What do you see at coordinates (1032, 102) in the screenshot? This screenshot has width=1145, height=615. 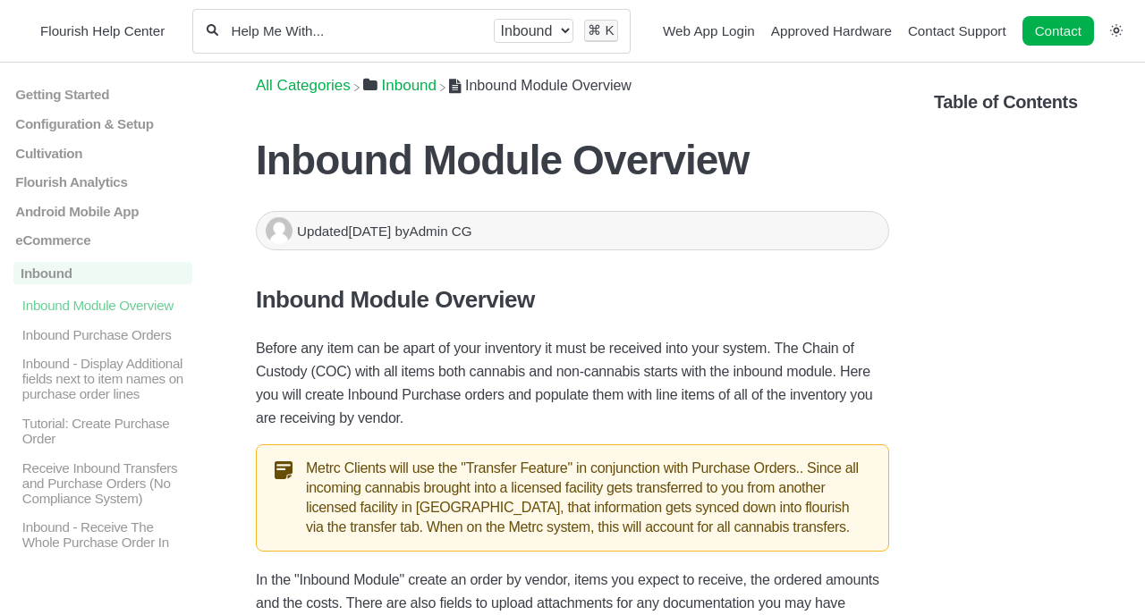 I see `h5: Table of Contents` at bounding box center [1032, 102].